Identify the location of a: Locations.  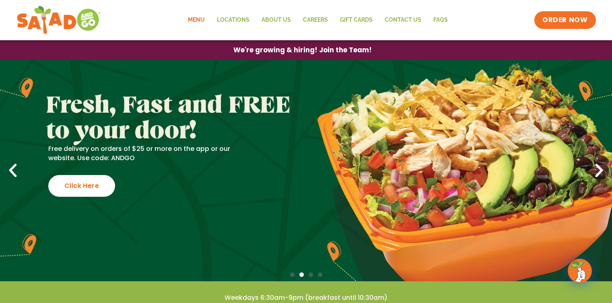
(233, 20).